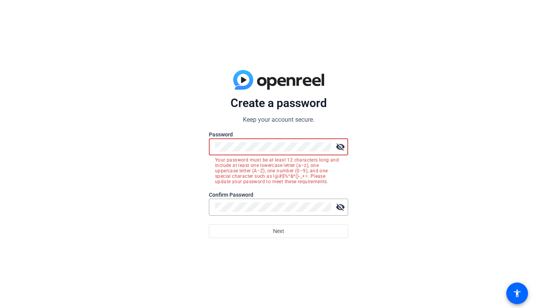 This screenshot has height=308, width=557. What do you see at coordinates (278, 195) in the screenshot?
I see `label: Confirm Password` at bounding box center [278, 195].